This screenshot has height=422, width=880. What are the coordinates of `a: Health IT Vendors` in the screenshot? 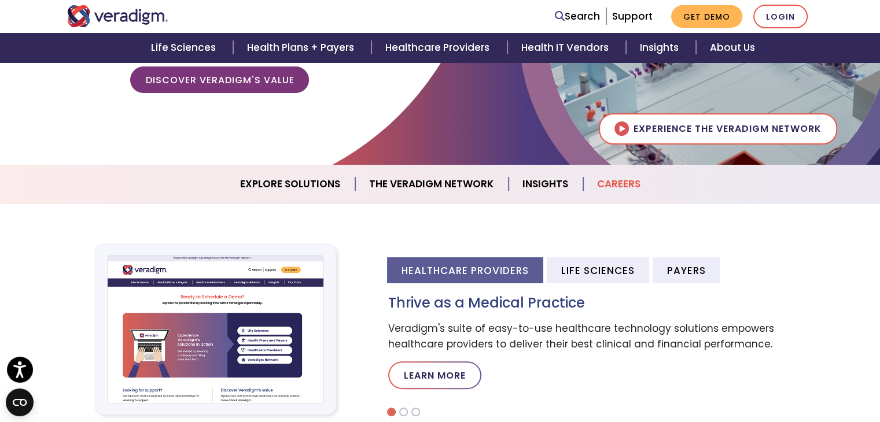 It's located at (566, 47).